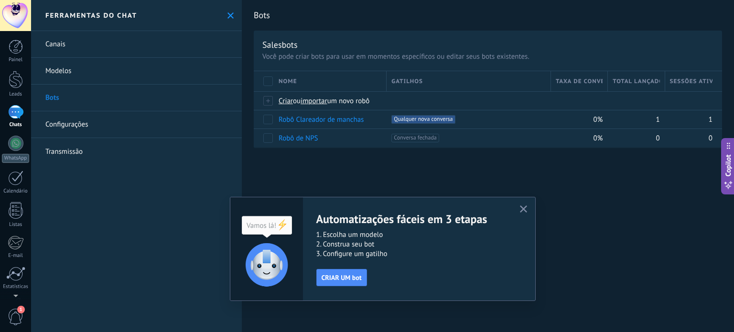  Describe the element at coordinates (16, 125) in the screenshot. I see `div: Chats` at that location.